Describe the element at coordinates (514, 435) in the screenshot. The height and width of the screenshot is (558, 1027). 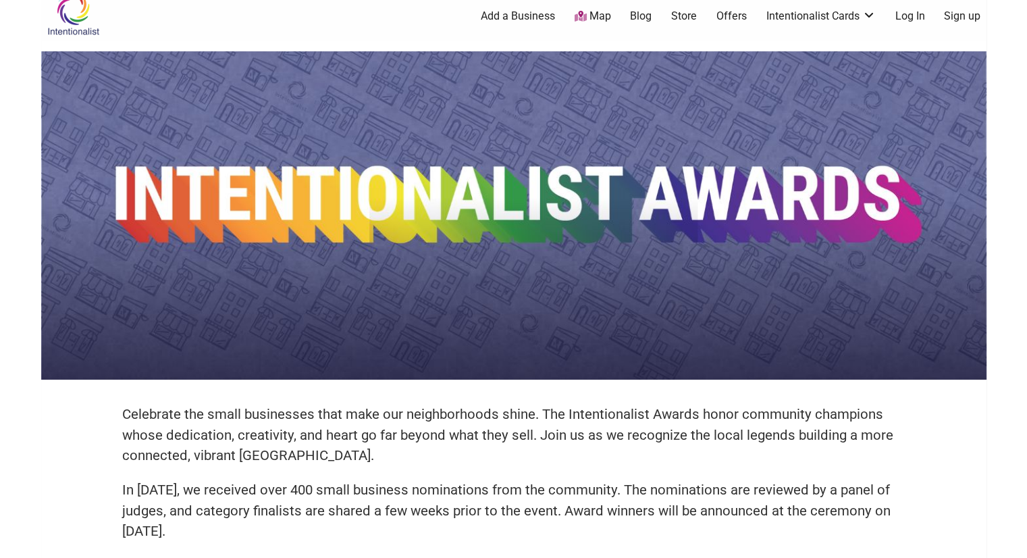
I see `p: Celebrate the small businesses that make our neighborhoods shine. The Intentionalist Awards honor...` at that location.